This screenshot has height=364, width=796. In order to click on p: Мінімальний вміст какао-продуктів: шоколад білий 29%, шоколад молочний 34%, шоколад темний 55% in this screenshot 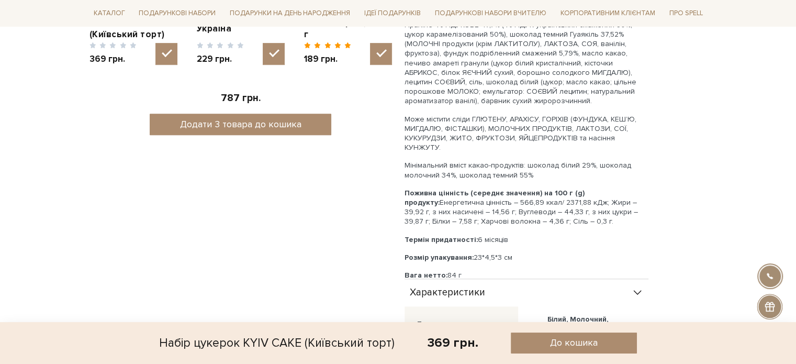, I will do `click(526, 170)`.